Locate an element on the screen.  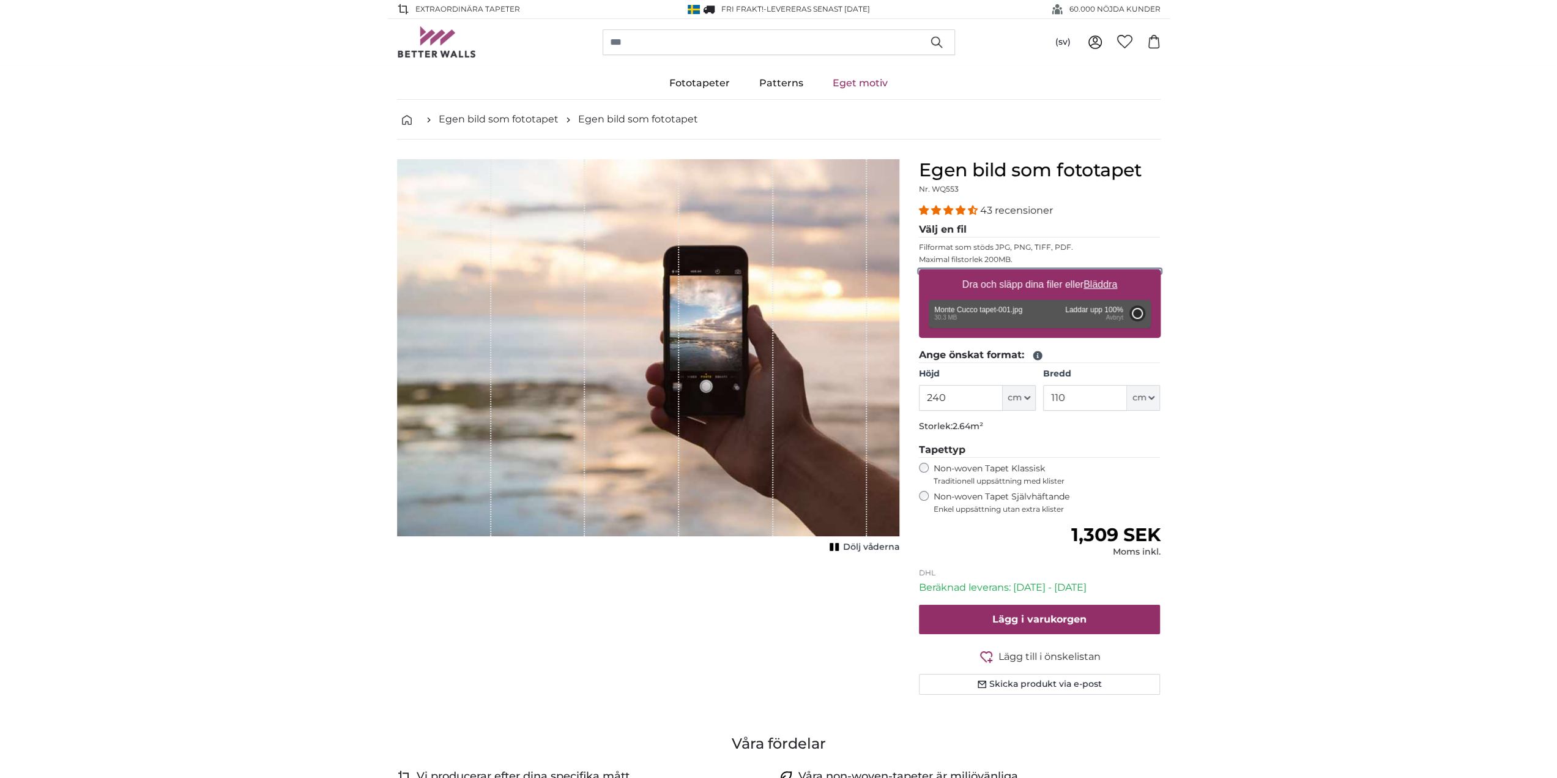
p: Maximal filstorlek 200MB. is located at coordinates (1040, 259).